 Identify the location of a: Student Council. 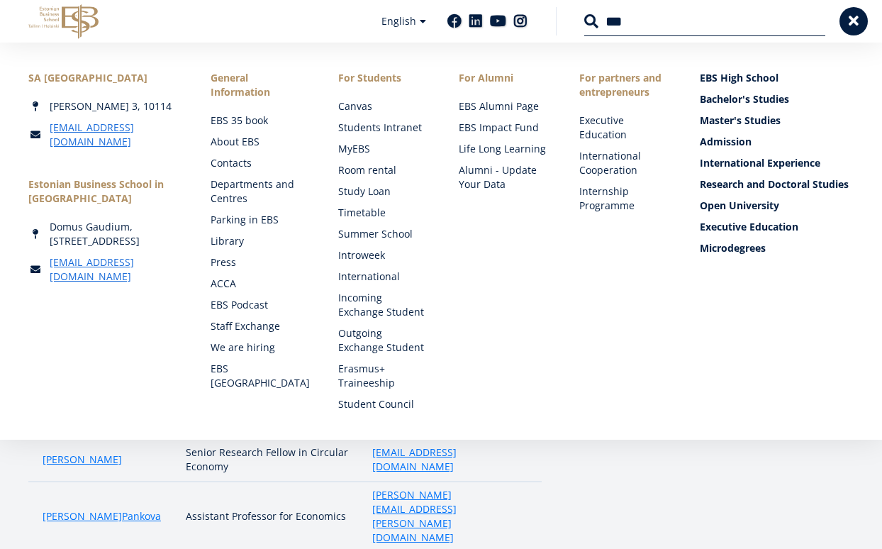
(384, 404).